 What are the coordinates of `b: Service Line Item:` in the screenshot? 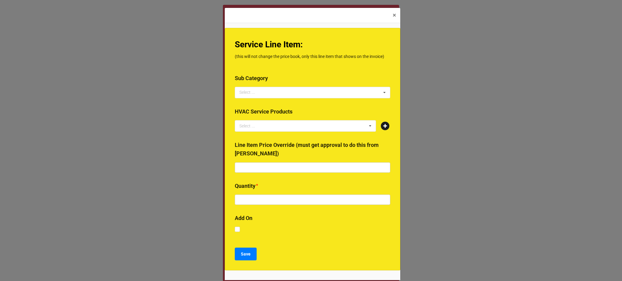 It's located at (269, 44).